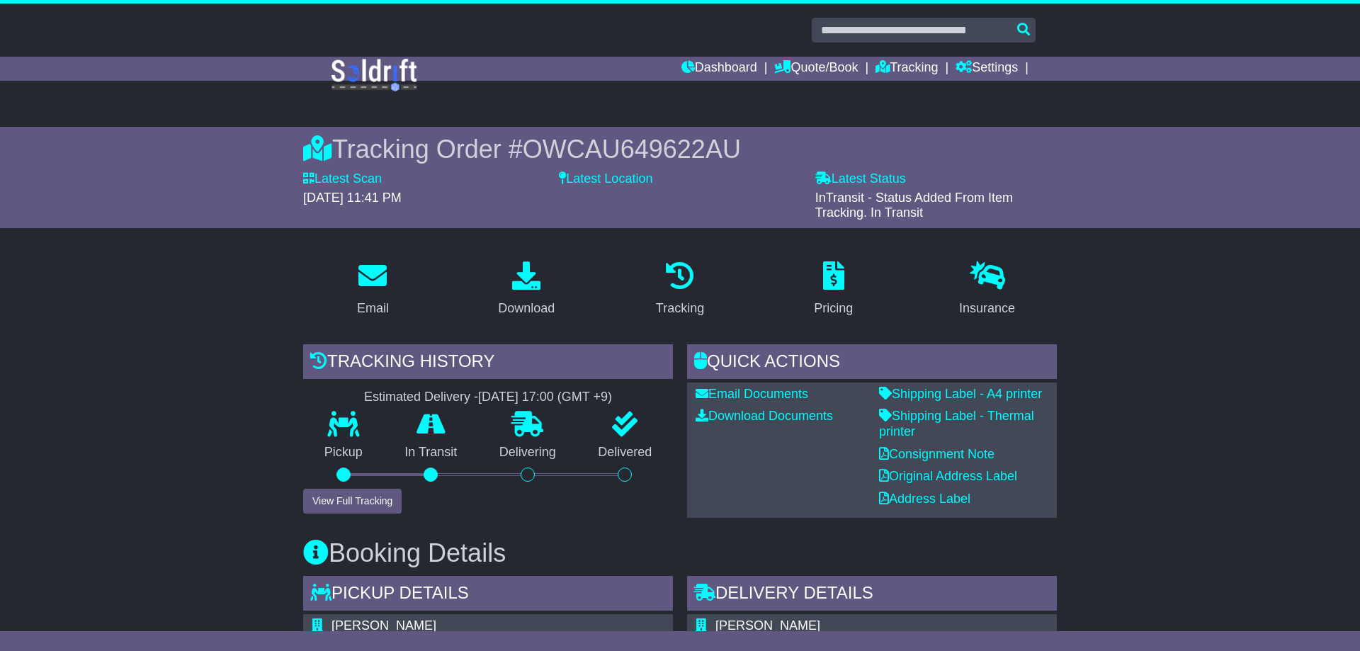  I want to click on p: Delivered, so click(625, 453).